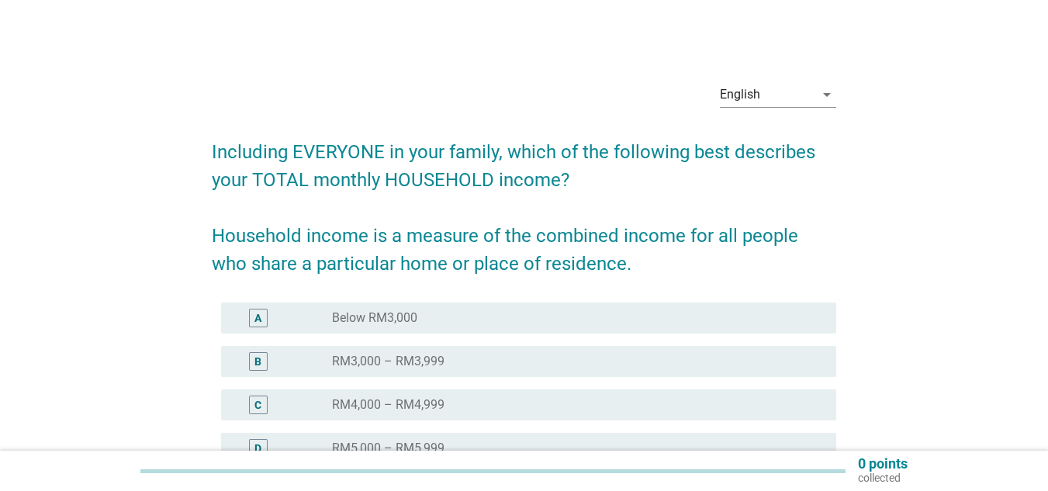 Image resolution: width=1048 pixels, height=491 pixels. What do you see at coordinates (258, 318) in the screenshot?
I see `div: A` at bounding box center [258, 318].